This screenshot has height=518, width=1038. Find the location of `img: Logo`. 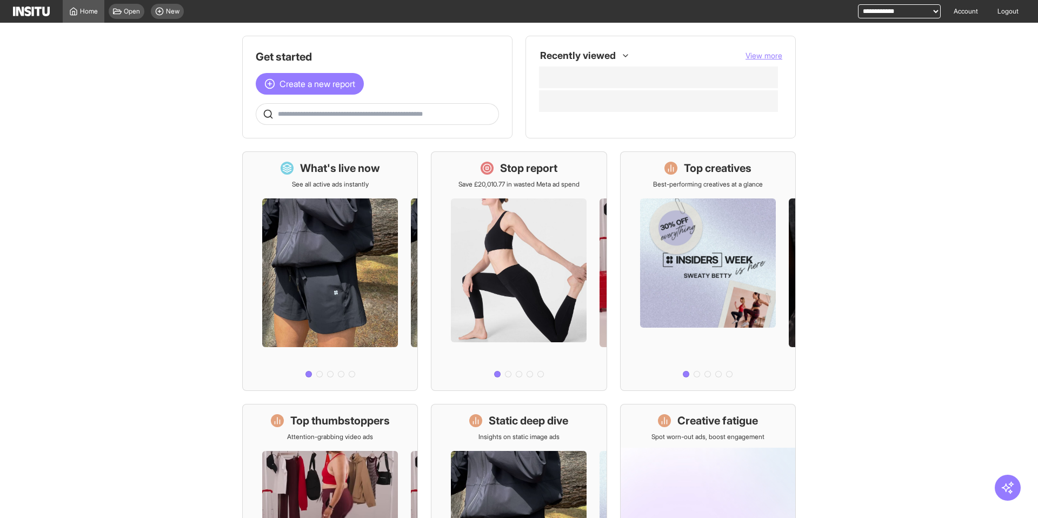

img: Logo is located at coordinates (31, 11).